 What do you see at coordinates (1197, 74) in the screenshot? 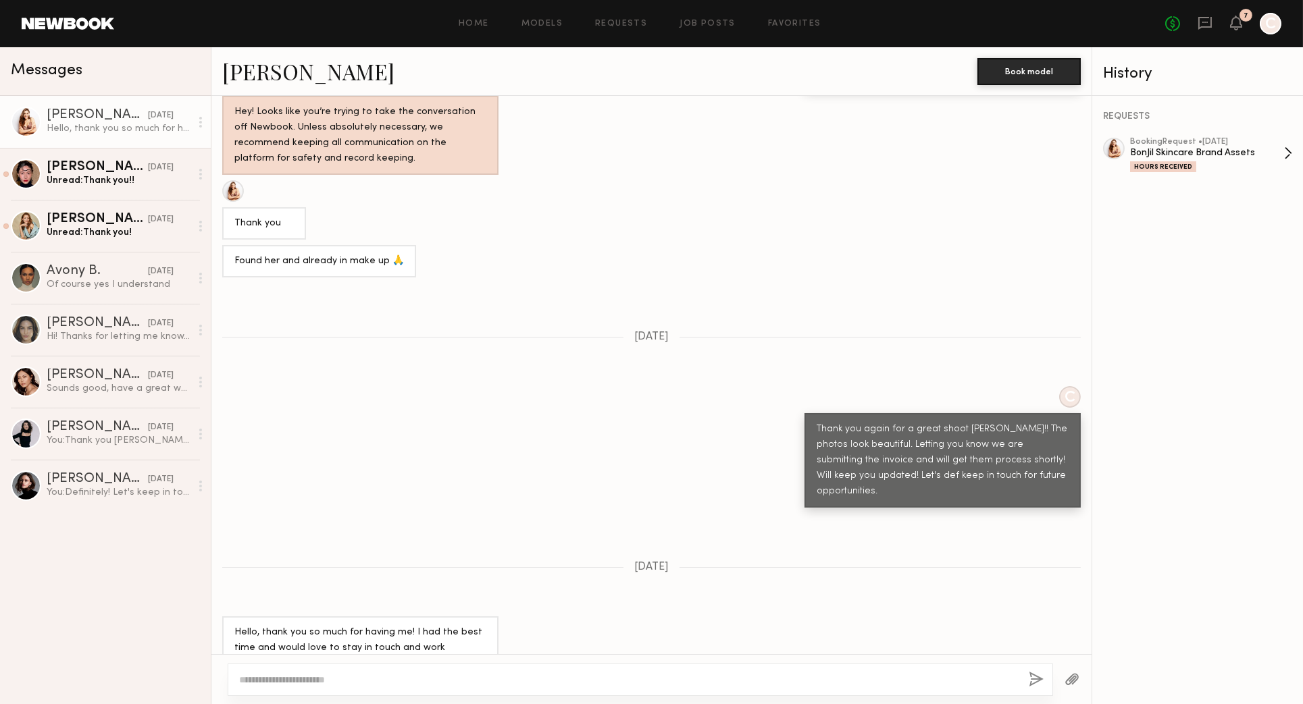
I see `div: History` at bounding box center [1197, 74].